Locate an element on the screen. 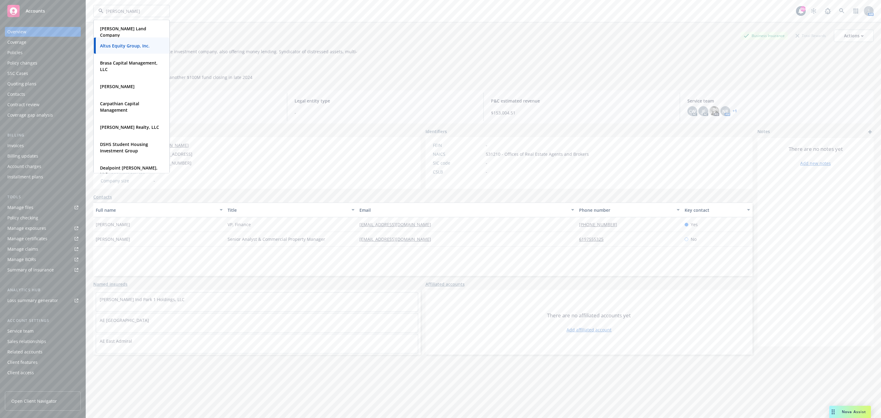 Image resolution: width=881 pixels, height=418 pixels. div: Account charges is located at coordinates (24, 166).